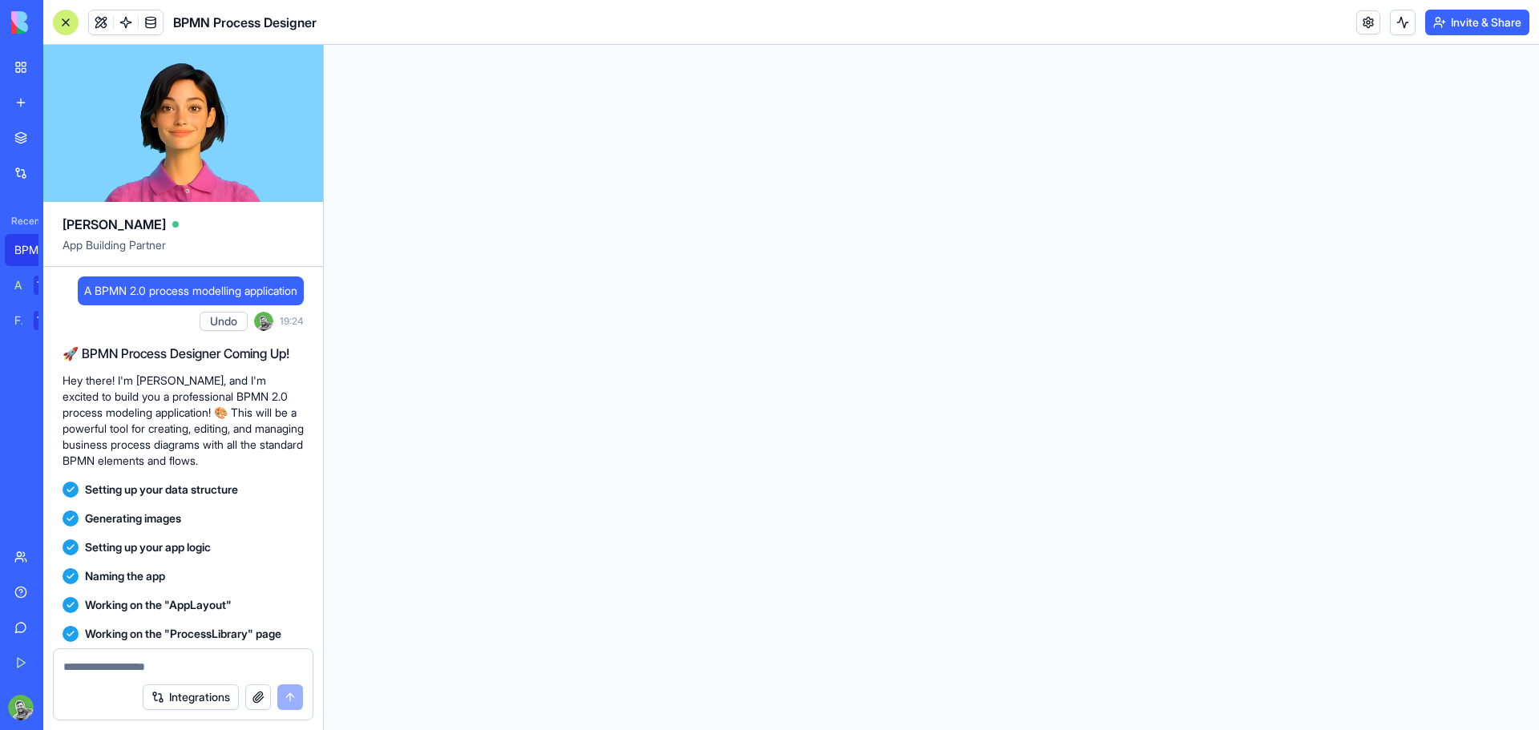 The image size is (1539, 730). Describe the element at coordinates (61, 22) in the screenshot. I see `img: logo` at that location.